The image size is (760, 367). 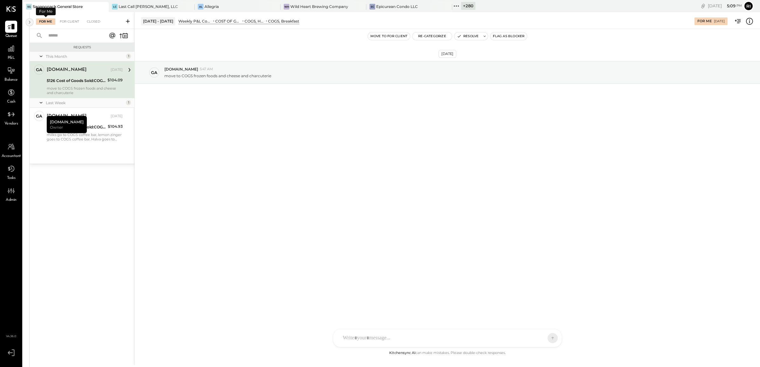 What do you see at coordinates (201, 7) in the screenshot?
I see `div: Al` at bounding box center [201, 7].